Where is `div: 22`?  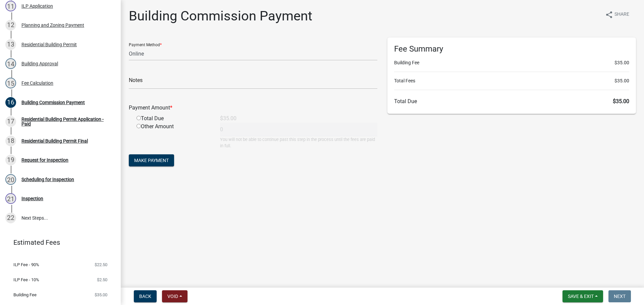 div: 22 is located at coordinates (11, 218).